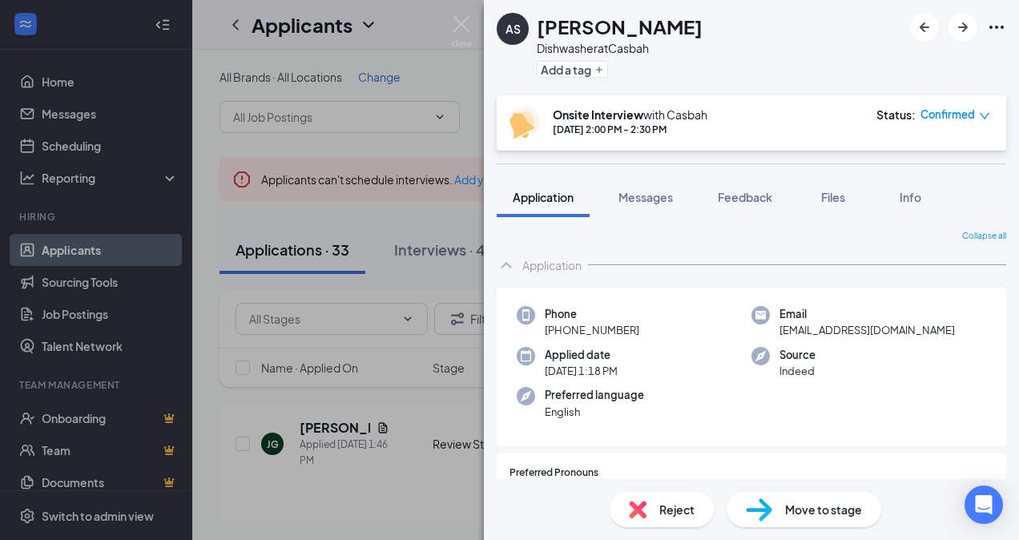 Image resolution: width=1019 pixels, height=540 pixels. Describe the element at coordinates (895, 115) in the screenshot. I see `div: Status :` at that location.